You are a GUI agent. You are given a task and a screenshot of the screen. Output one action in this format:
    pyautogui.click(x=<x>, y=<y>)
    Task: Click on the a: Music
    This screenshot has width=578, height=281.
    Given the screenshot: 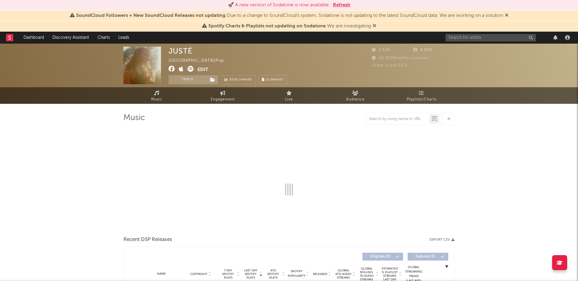 What is the action you would take?
    pyautogui.click(x=156, y=95)
    